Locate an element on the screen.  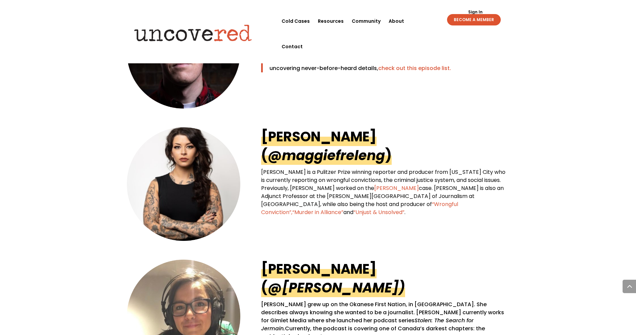
a: Sign In is located at coordinates (475, 12).